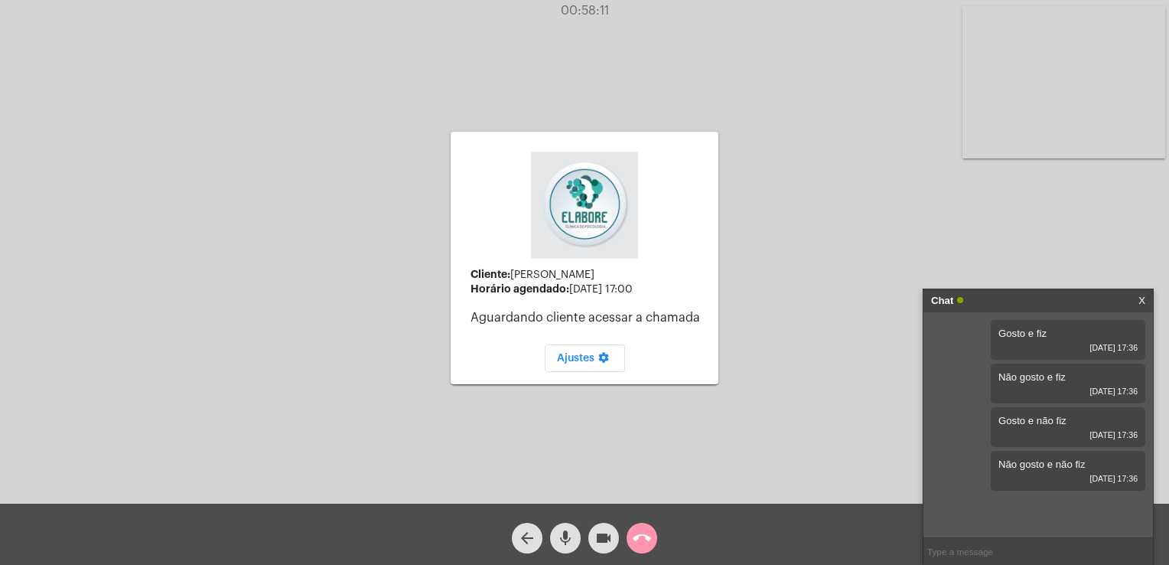  Describe the element at coordinates (1142, 301) in the screenshot. I see `a: X` at that location.